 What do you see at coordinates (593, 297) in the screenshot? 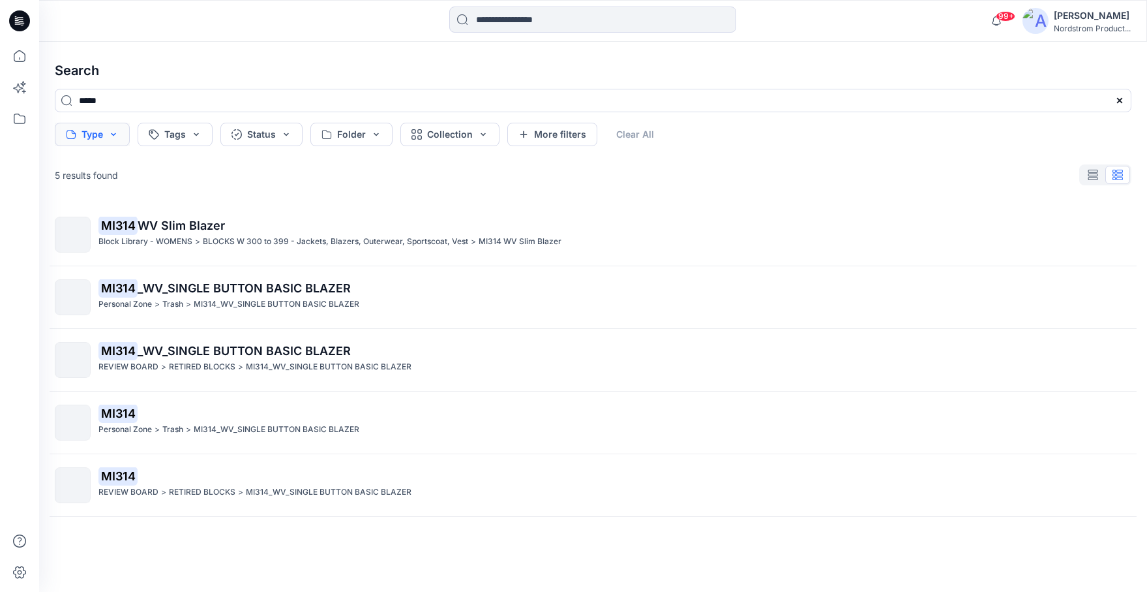
I see `a: MI314_WV_SINGLE BUTTON BASIC BLAZERPersonal Zone>Trash>MI314_WV_SINGLE BUTTON BASIC BLAZER` at bounding box center [593, 297].